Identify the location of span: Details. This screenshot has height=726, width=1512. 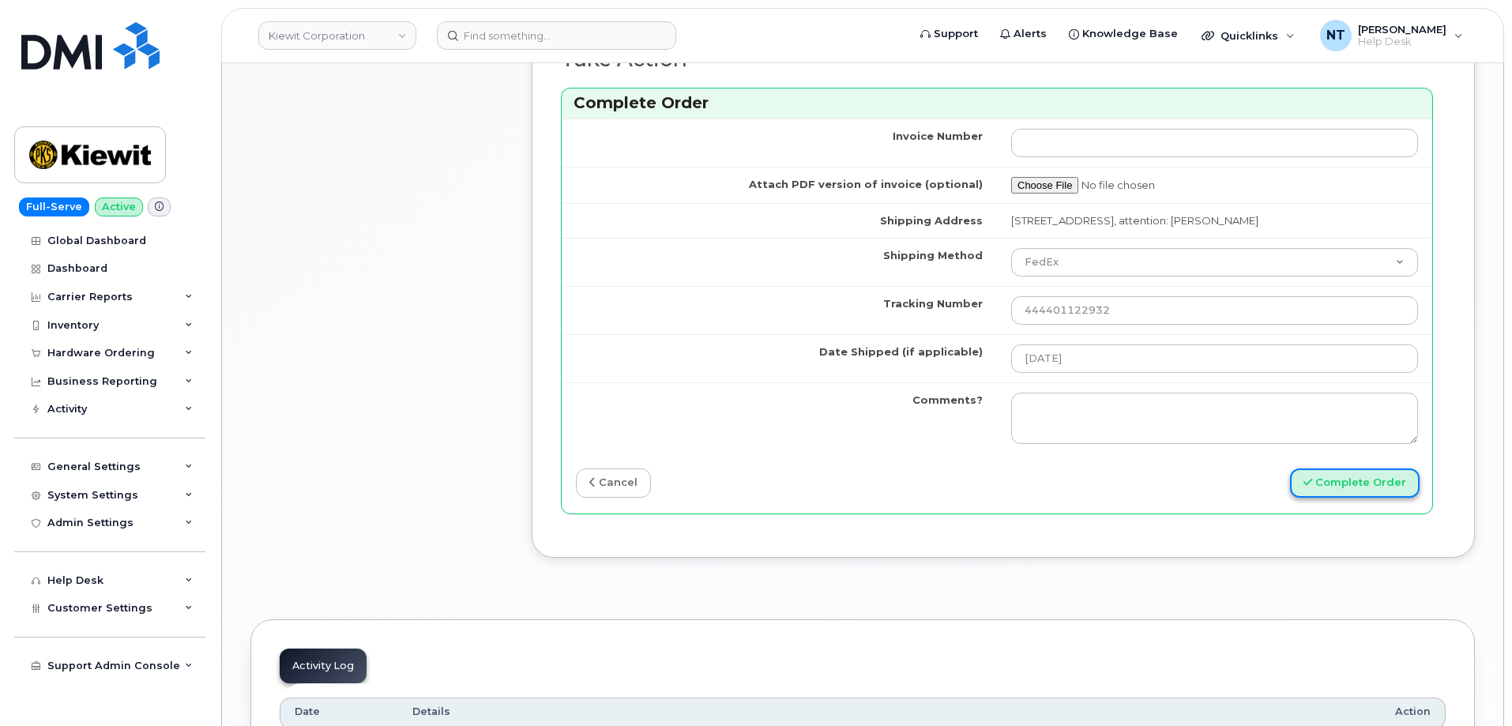
(431, 712).